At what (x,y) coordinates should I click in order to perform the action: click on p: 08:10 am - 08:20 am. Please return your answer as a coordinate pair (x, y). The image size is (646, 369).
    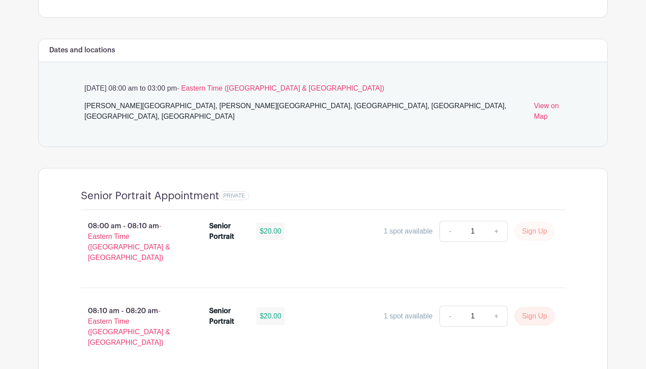
    Looking at the image, I should click on (131, 327).